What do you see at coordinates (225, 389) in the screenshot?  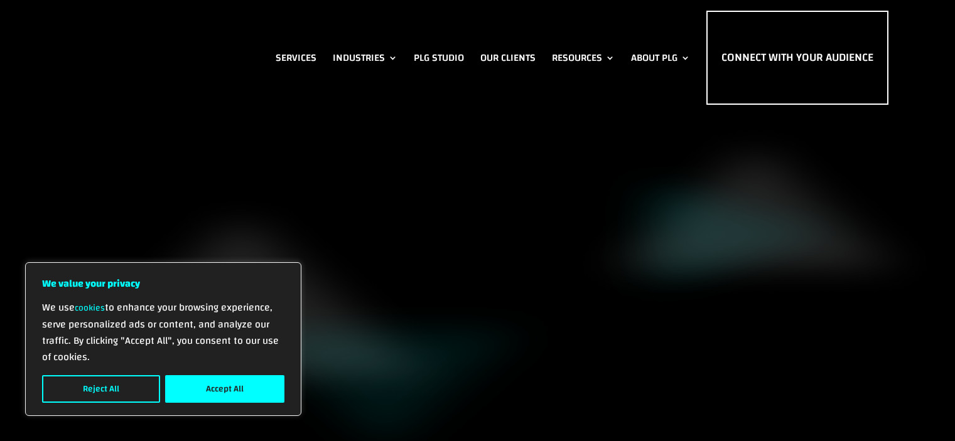 I see `button: Accept All` at bounding box center [225, 389].